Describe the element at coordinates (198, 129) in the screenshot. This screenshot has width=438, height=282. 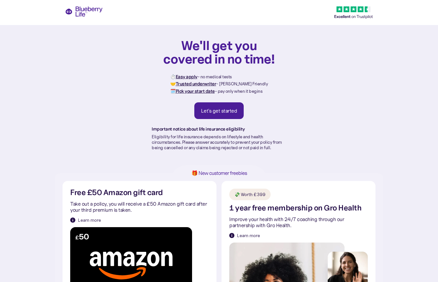
I see `strong: Important notice about life insurance eligibility` at that location.